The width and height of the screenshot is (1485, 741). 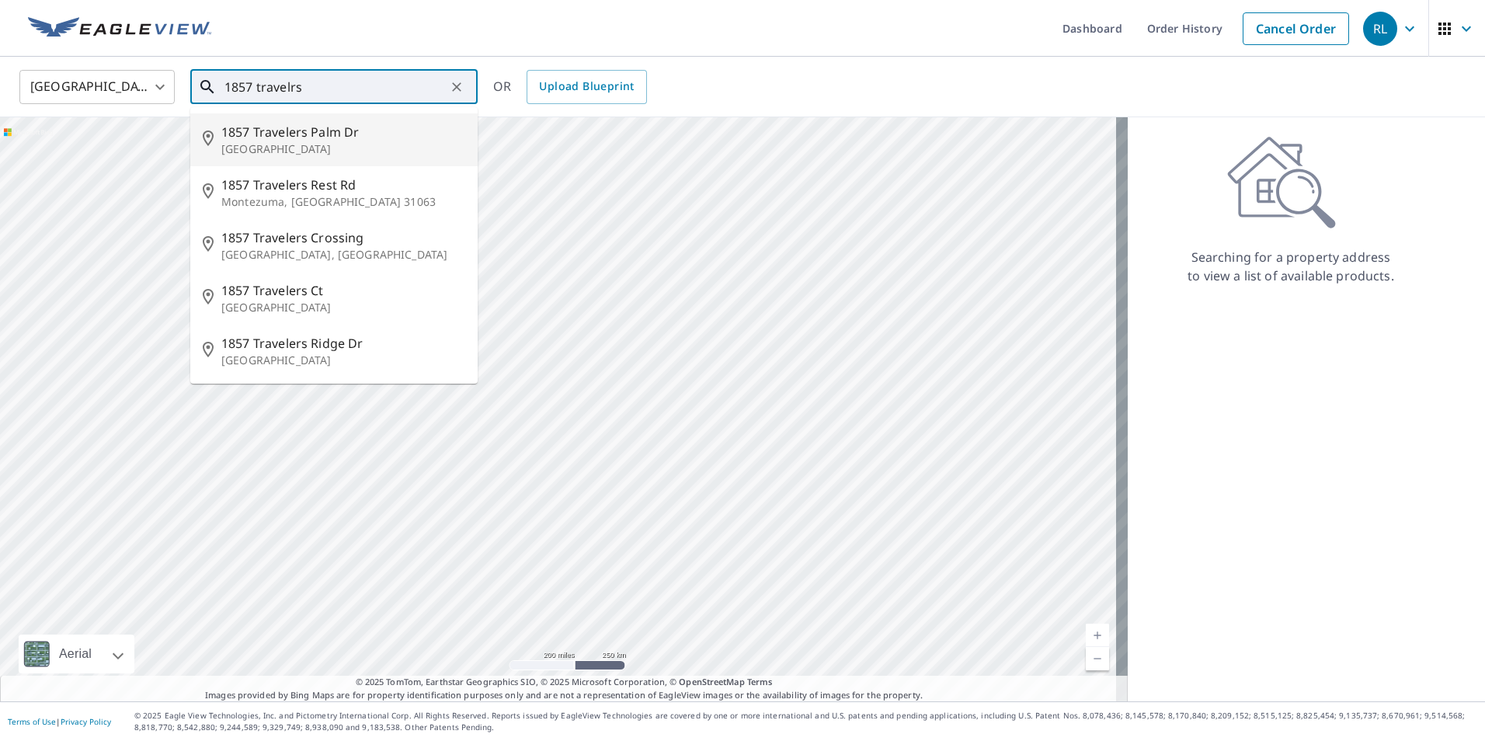 What do you see at coordinates (32, 722) in the screenshot?
I see `a: Terms of Use` at bounding box center [32, 722].